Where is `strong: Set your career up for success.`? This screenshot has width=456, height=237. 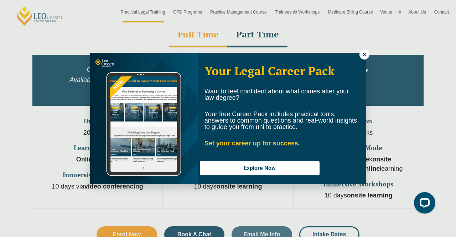
strong: Set your career up for success. is located at coordinates (252, 143).